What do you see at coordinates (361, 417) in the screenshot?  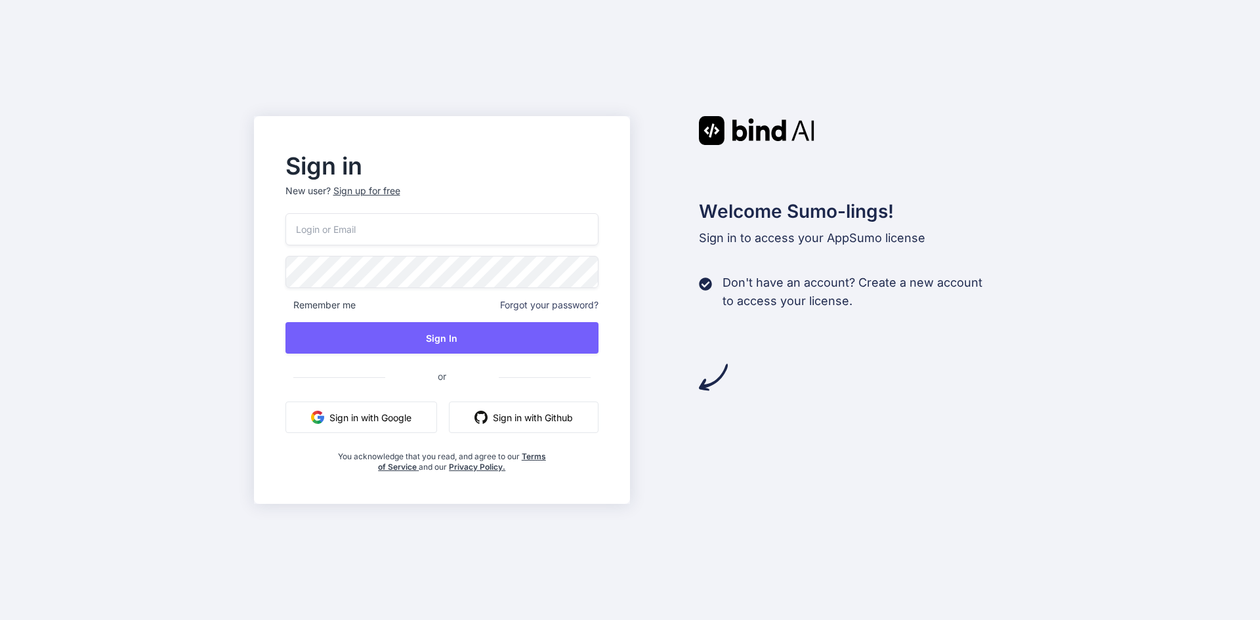 I see `button: Sign in with Google` at bounding box center [361, 417].